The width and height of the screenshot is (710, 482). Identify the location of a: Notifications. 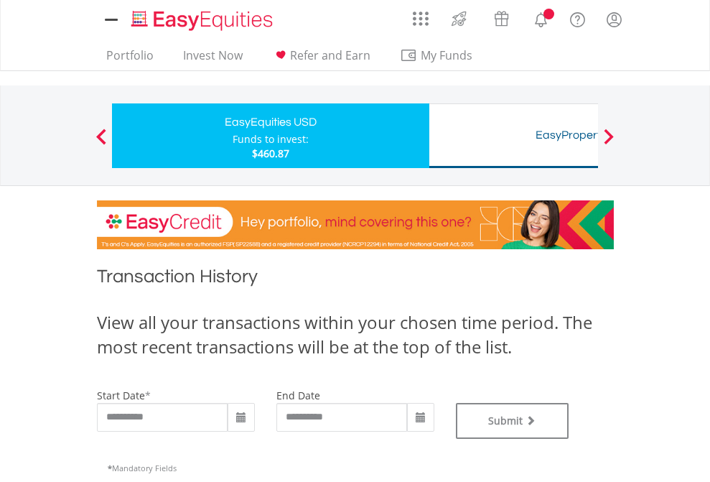
(541, 18).